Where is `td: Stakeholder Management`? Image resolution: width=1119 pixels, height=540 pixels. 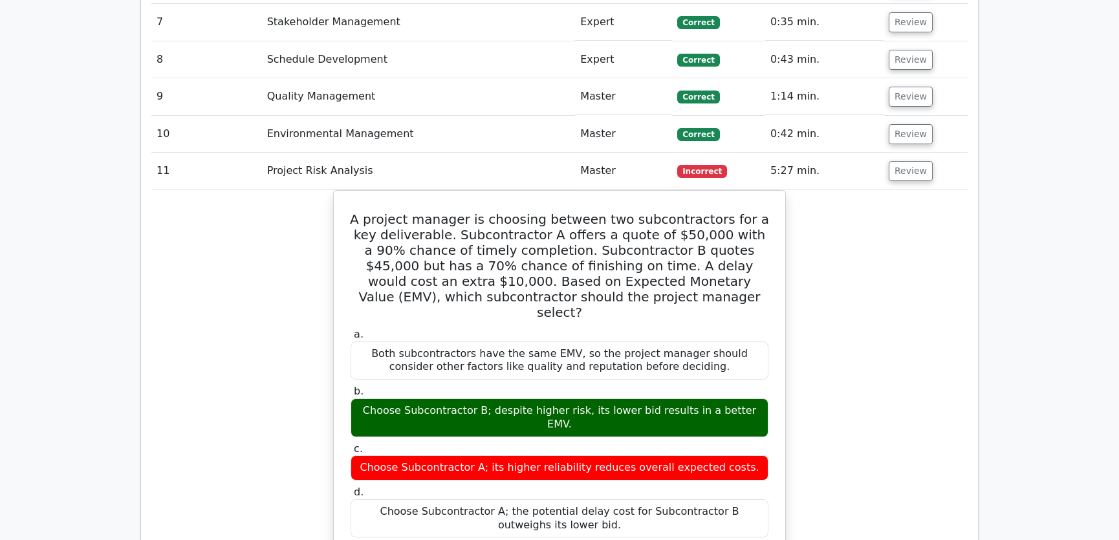 td: Stakeholder Management is located at coordinates (419, 22).